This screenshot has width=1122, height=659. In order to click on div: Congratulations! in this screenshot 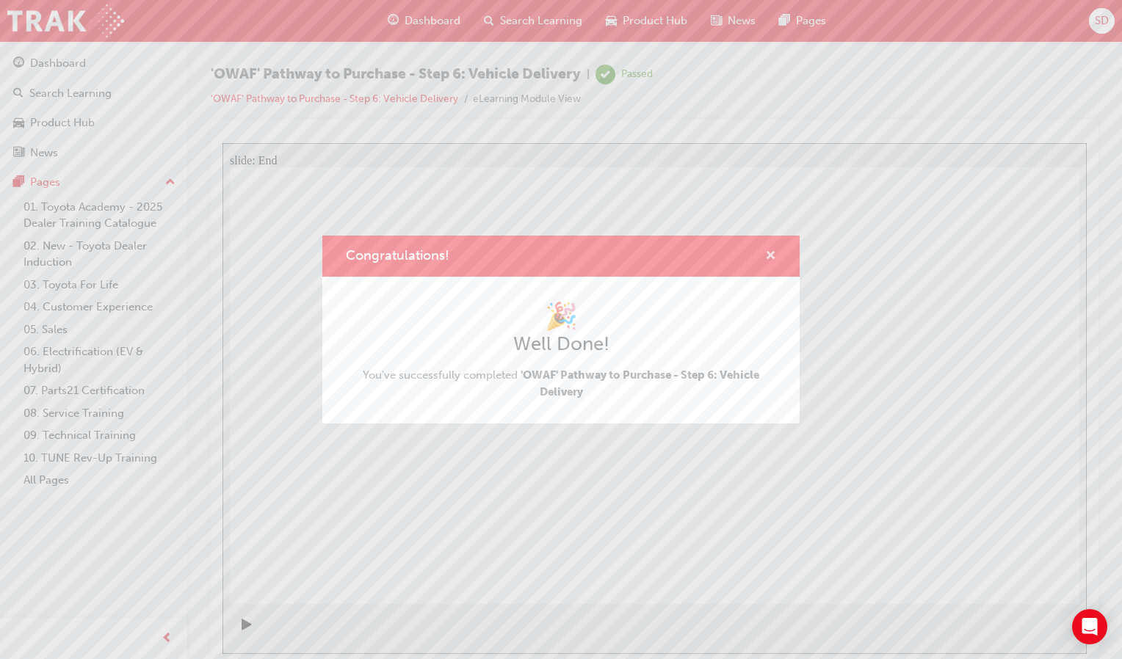, I will do `click(561, 330)`.